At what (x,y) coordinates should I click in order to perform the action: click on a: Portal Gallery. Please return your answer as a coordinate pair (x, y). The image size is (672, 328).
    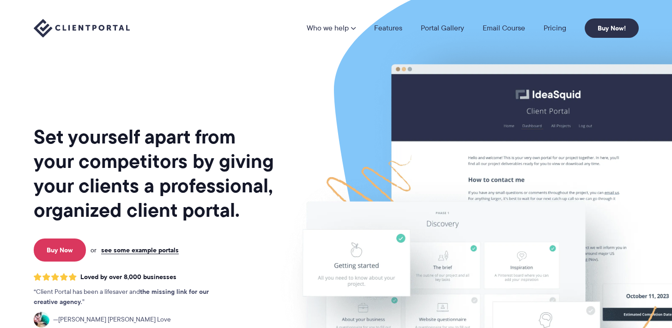
    Looking at the image, I should click on (442, 28).